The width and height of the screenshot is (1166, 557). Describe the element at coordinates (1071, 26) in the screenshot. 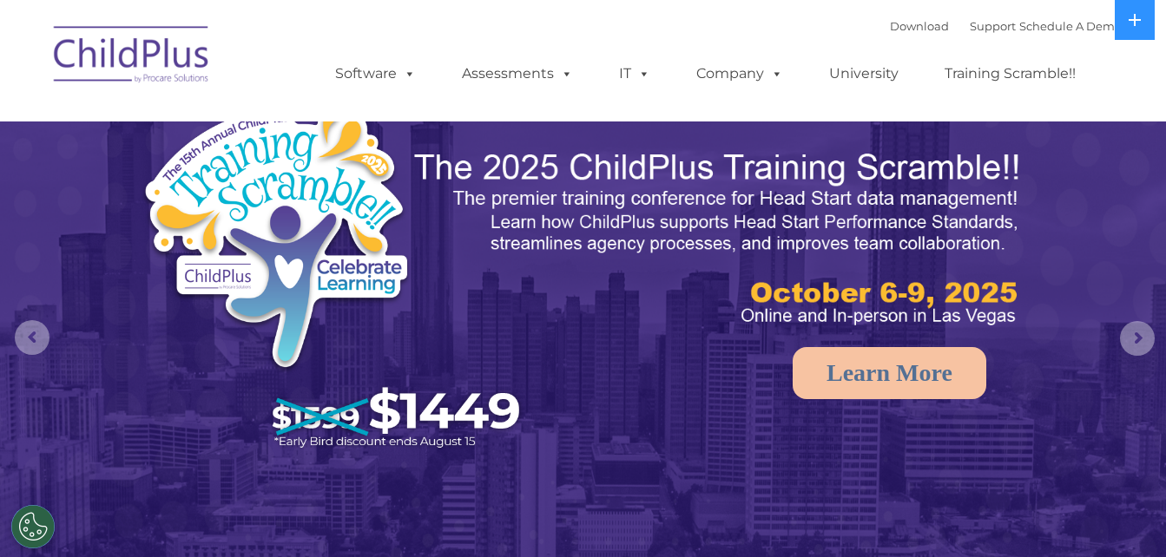

I see `a: Schedule A Demo` at that location.